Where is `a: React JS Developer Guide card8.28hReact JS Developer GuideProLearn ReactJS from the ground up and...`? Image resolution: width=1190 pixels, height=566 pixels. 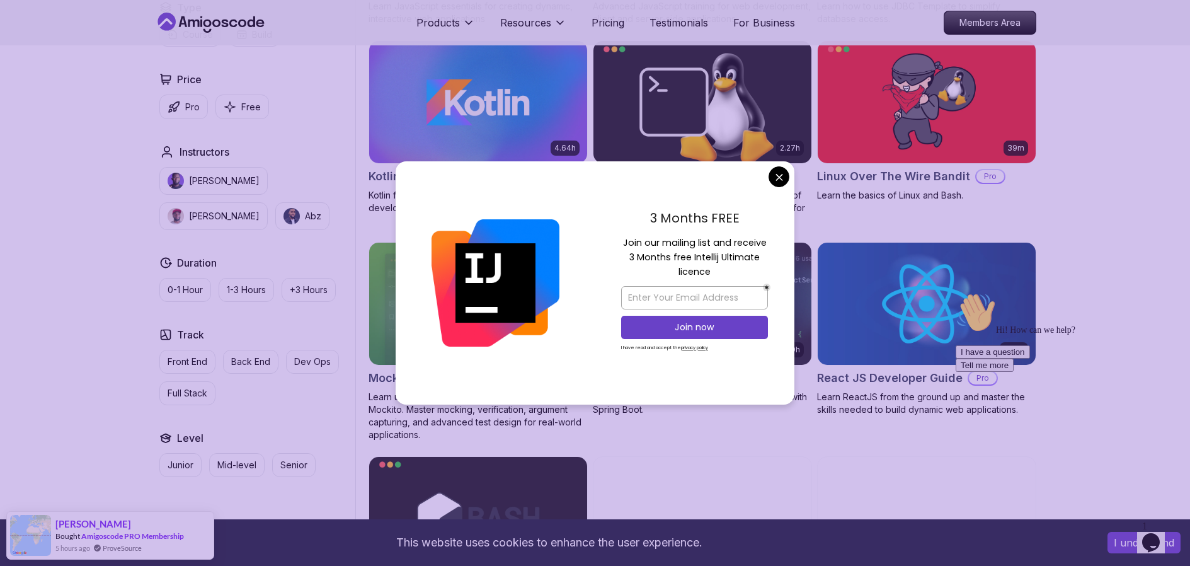
a: React JS Developer Guide card8.28hReact JS Developer GuideProLearn ReactJS from the ground up and... is located at coordinates (927, 329).